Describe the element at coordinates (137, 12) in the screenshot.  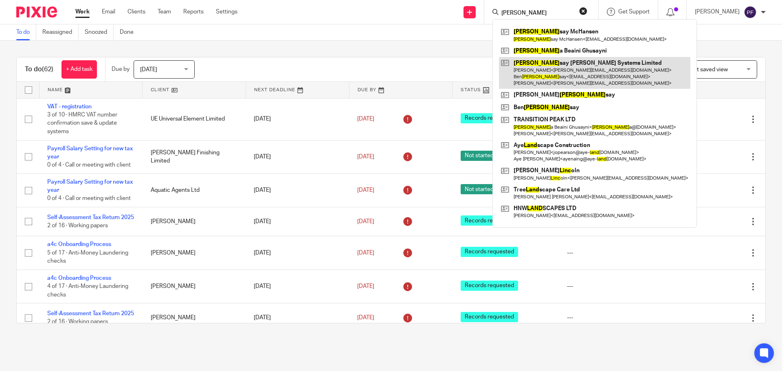
I see `a: Clients` at that location.